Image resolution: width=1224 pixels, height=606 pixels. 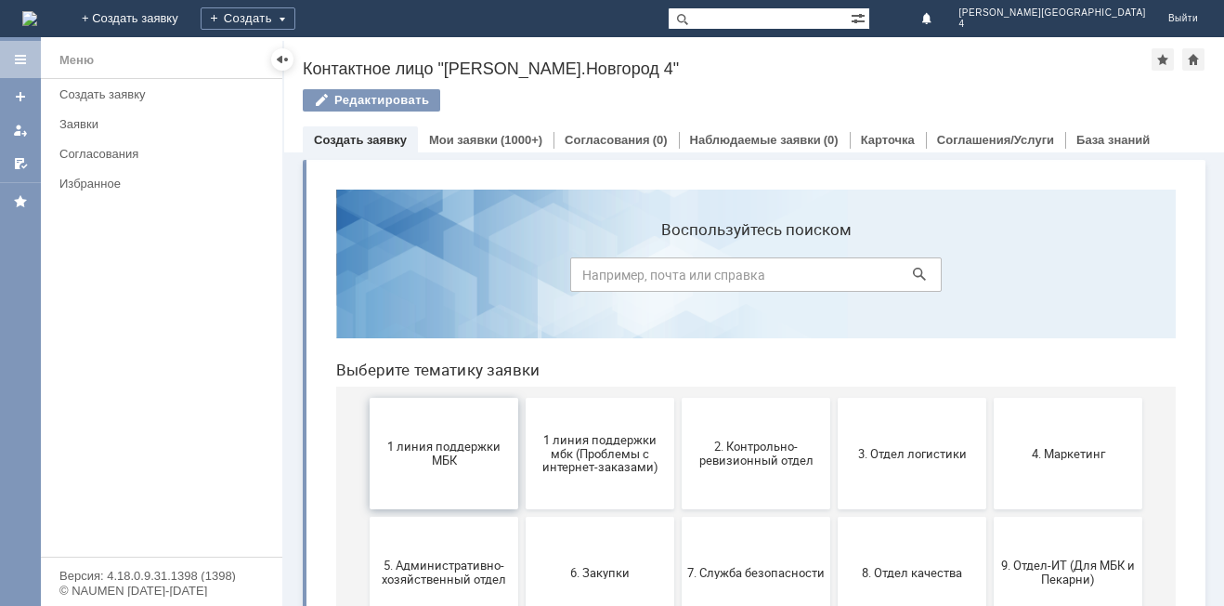 What do you see at coordinates (1052, 24) in the screenshot?
I see `span: 4` at bounding box center [1052, 24].